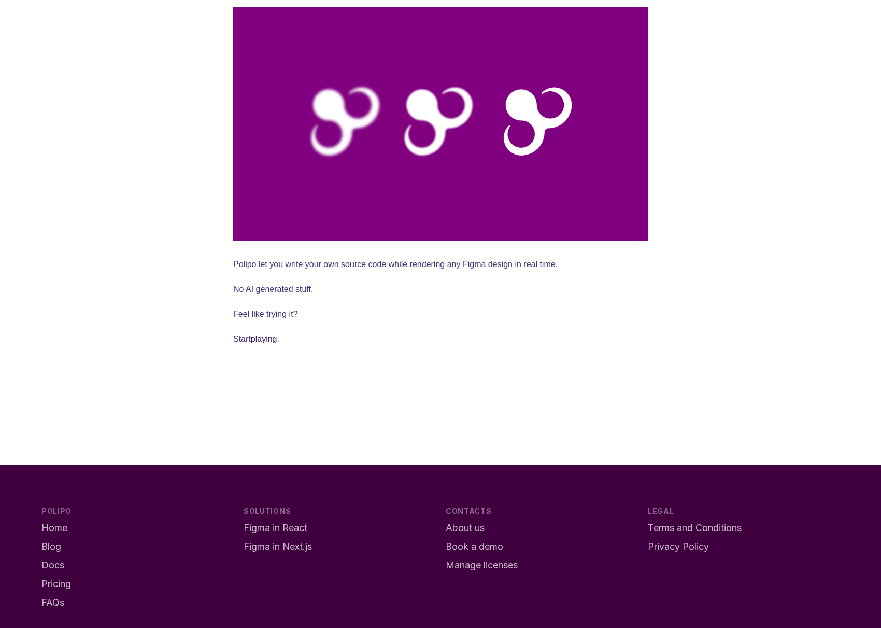 The image size is (881, 628). I want to click on a: Book a demo, so click(542, 546).